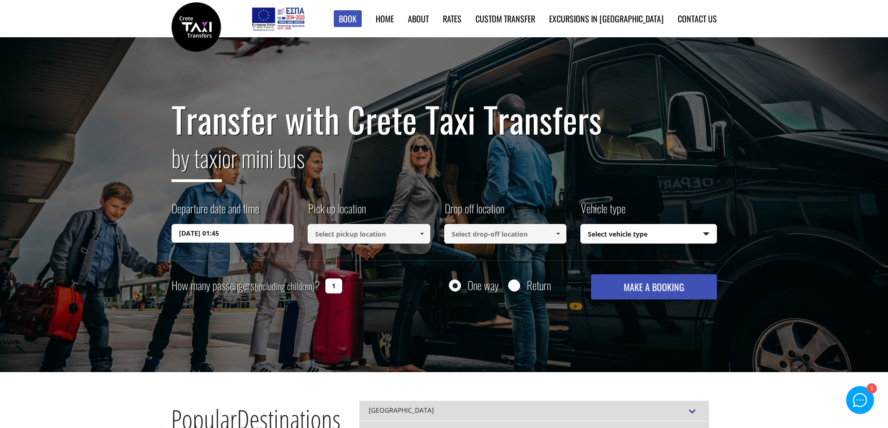  I want to click on h2: or mini bus, so click(444, 164).